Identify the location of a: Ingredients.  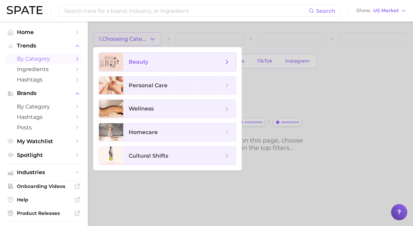
(44, 69).